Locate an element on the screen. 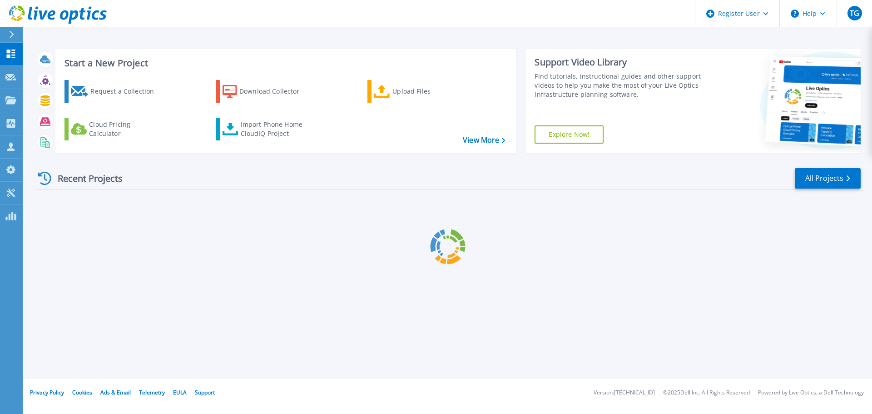 Image resolution: width=872 pixels, height=414 pixels. a: Support is located at coordinates (205, 392).